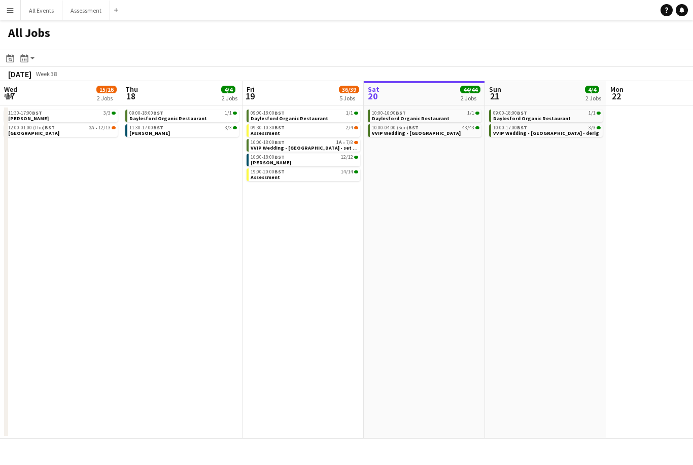 This screenshot has height=465, width=693. What do you see at coordinates (267, 172) in the screenshot?
I see `span: 19:00-20:00` at bounding box center [267, 172].